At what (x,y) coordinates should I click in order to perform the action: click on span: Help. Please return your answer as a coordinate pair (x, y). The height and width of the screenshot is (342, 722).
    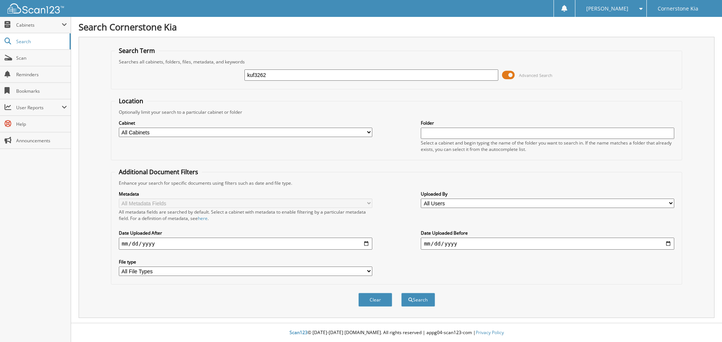
    Looking at the image, I should click on (41, 124).